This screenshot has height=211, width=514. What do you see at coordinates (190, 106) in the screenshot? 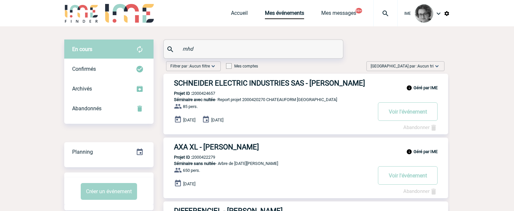
I see `span: 85 pers.` at bounding box center [190, 106].